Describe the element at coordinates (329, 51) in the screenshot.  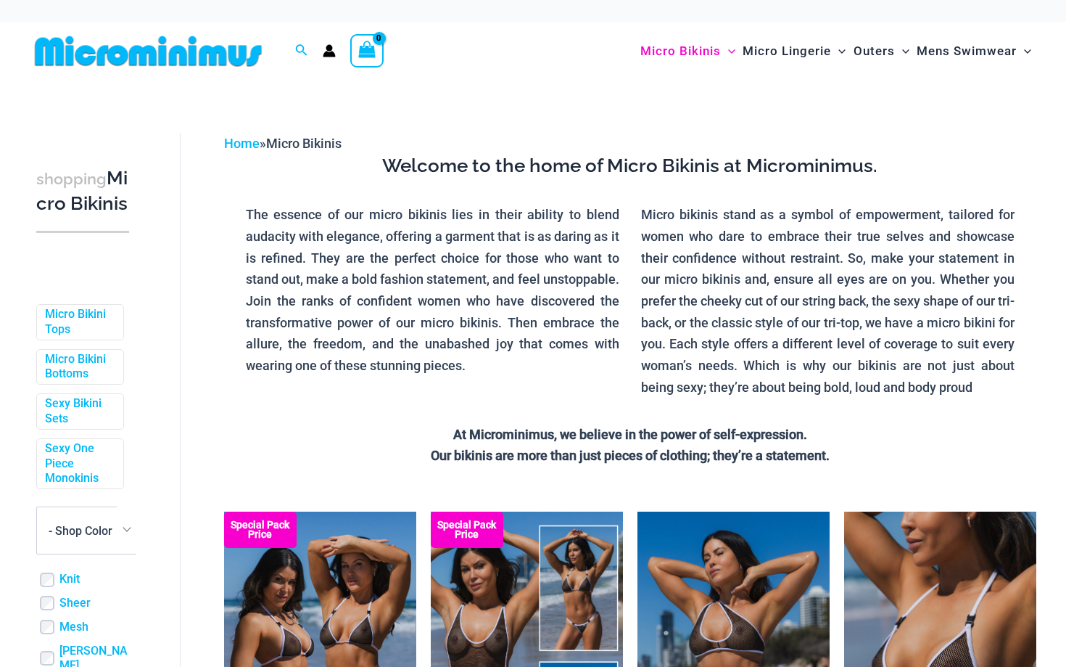
I see `a: Account icon link` at that location.